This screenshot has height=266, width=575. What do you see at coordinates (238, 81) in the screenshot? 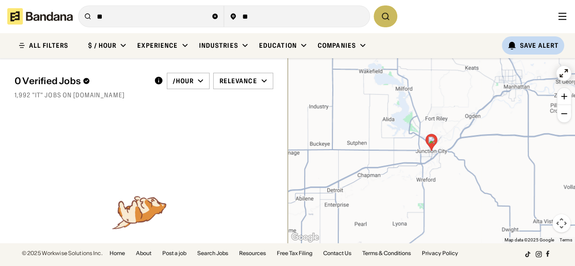
I see `div: Relevance` at bounding box center [238, 81].